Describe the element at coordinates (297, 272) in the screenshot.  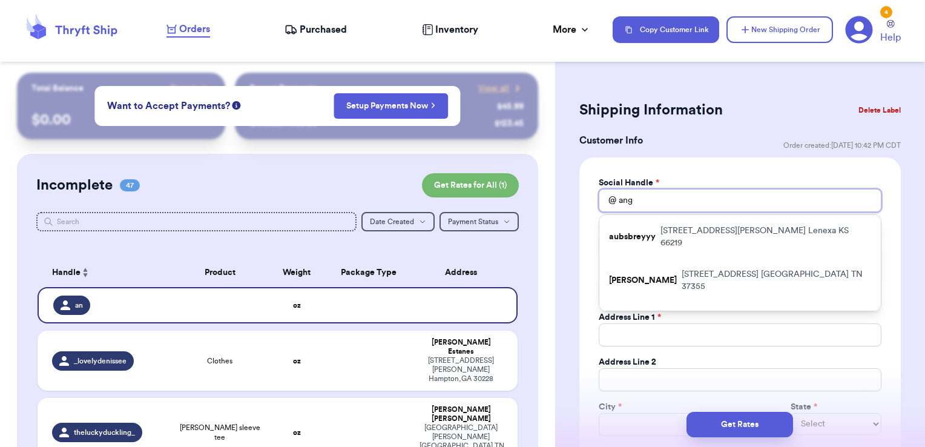
I see `th: Weight` at that location.